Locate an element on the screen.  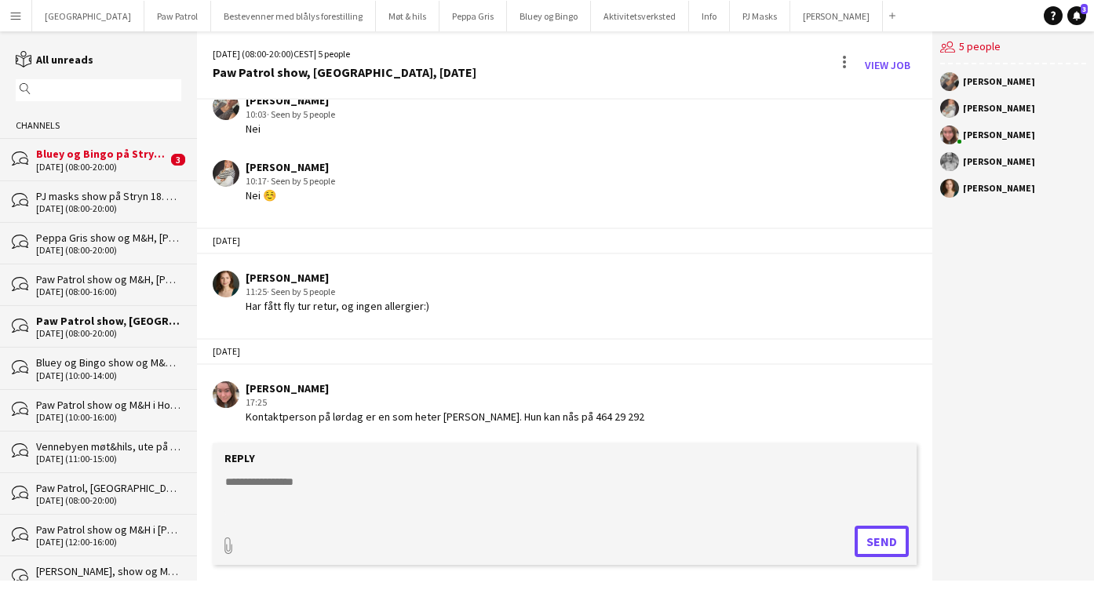
button: Paw Patrol is located at coordinates (177, 16).